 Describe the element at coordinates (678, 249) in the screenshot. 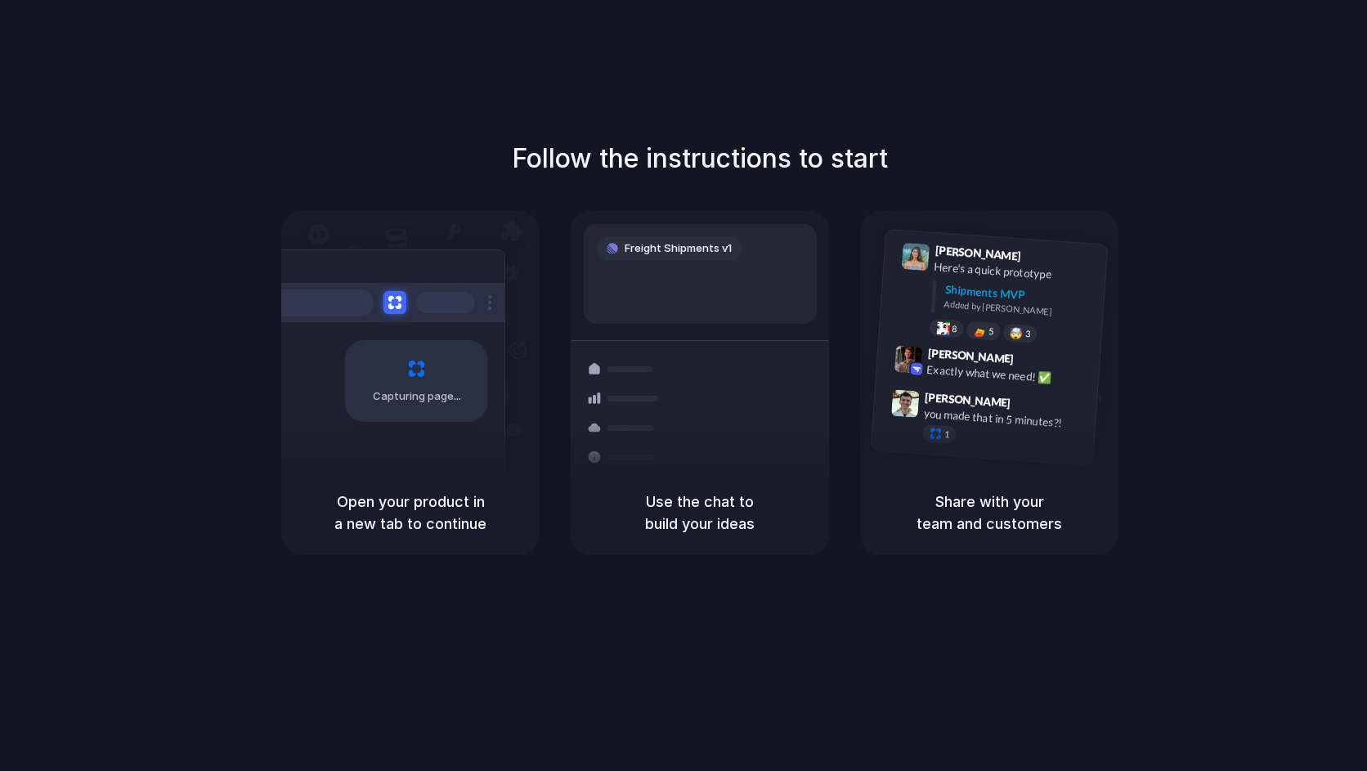

I see `span: Freight Shipments v1` at that location.